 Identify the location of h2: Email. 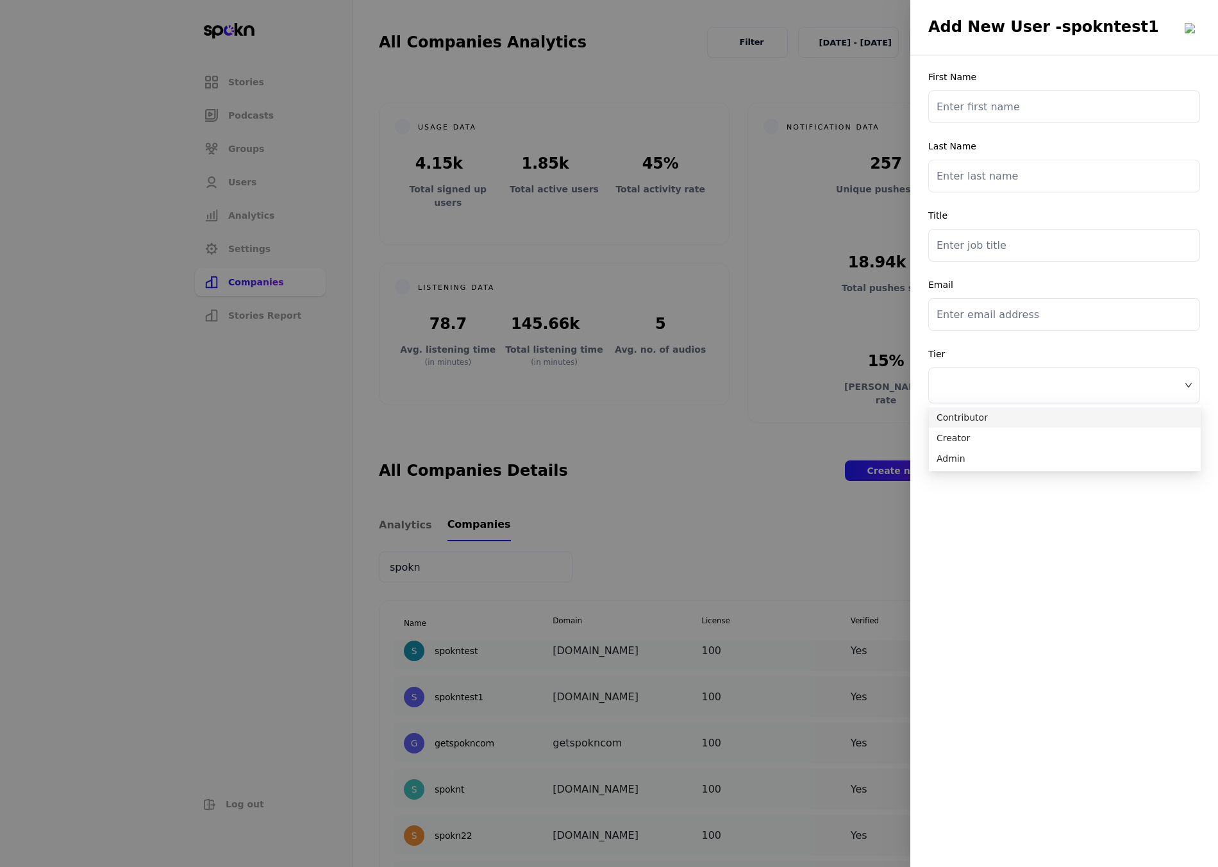
(1065, 285).